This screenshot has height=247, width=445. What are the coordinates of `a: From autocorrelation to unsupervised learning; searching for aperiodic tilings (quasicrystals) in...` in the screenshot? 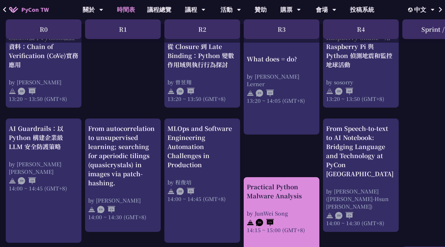 It's located at (123, 176).